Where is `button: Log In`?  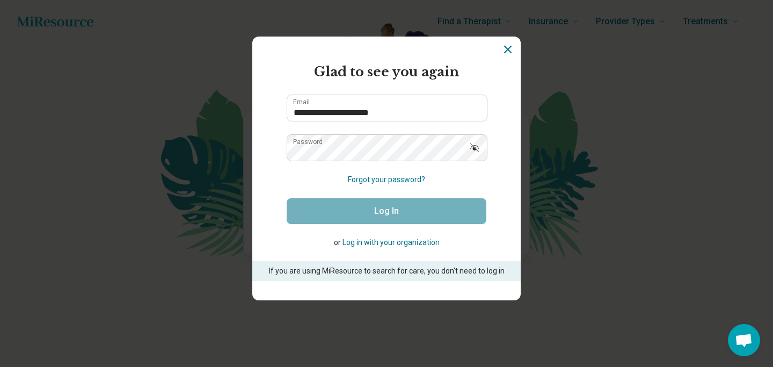
button: Log In is located at coordinates (386, 211).